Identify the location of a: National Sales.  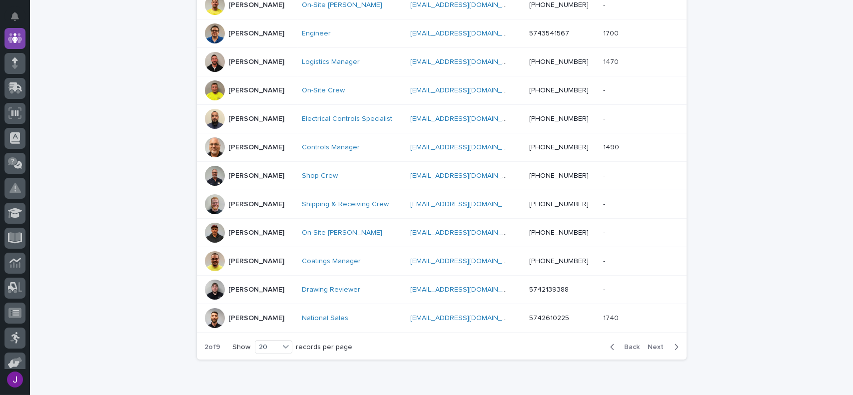
(325, 318).